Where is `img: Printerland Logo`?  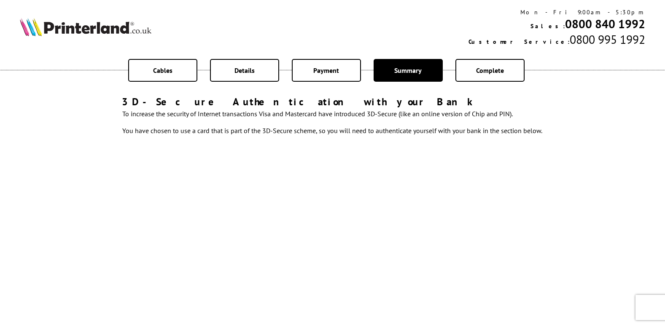 img: Printerland Logo is located at coordinates (86, 27).